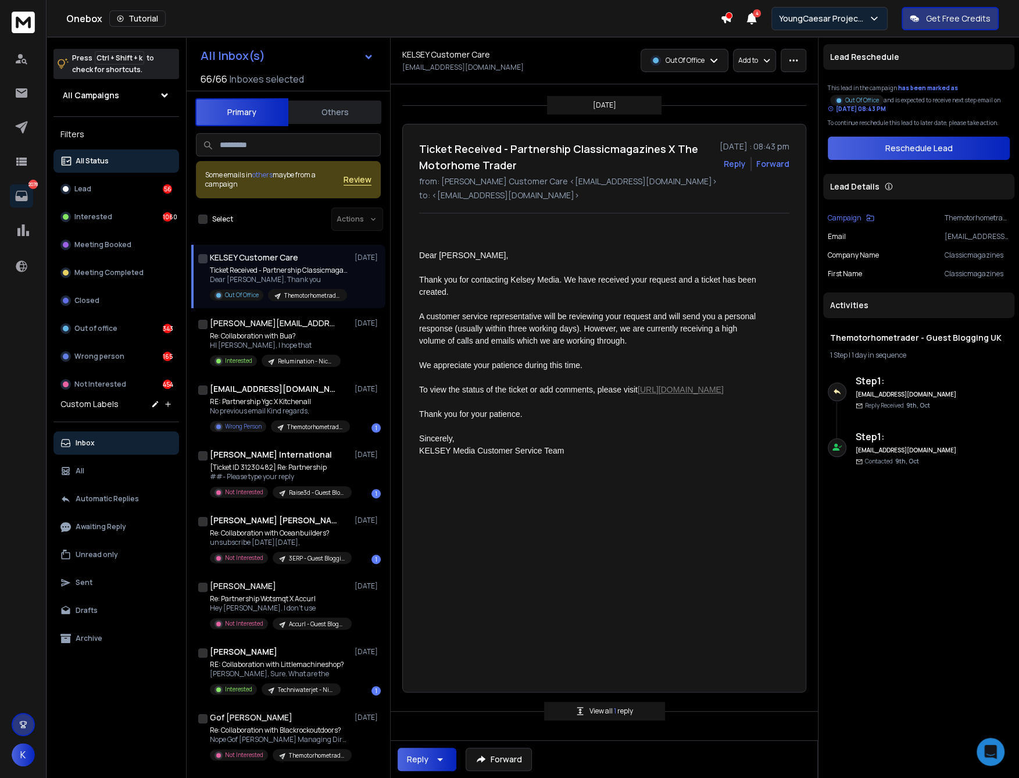  Describe the element at coordinates (116, 639) in the screenshot. I see `button: Archive` at that location.